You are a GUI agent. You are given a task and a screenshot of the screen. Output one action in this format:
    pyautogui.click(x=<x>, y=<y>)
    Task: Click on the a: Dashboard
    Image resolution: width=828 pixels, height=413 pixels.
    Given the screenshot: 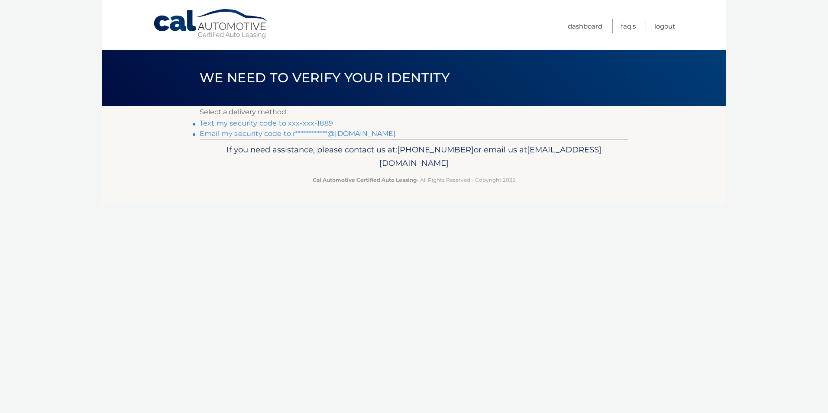 What is the action you would take?
    pyautogui.click(x=585, y=26)
    